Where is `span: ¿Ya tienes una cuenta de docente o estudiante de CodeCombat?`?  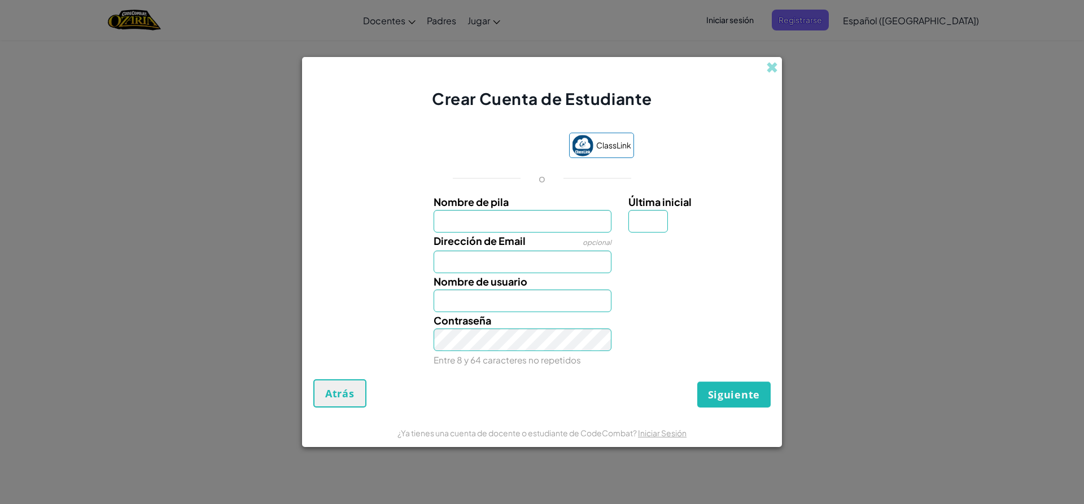
span: ¿Ya tienes una cuenta de docente o estudiante de CodeCombat? is located at coordinates (518, 433).